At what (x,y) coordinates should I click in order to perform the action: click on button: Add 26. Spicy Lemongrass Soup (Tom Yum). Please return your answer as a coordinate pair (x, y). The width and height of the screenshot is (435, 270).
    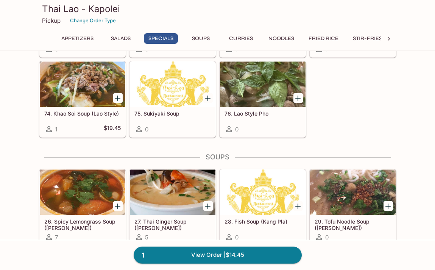
    Looking at the image, I should click on (118, 206).